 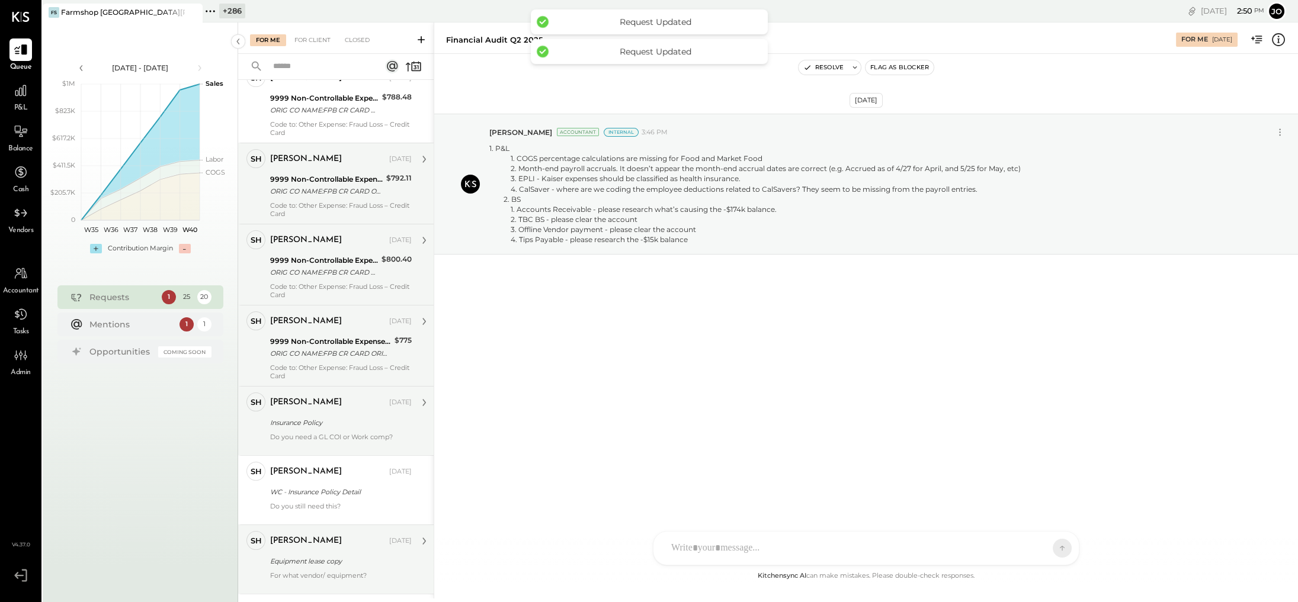 I want to click on text: $411.5K, so click(x=64, y=165).